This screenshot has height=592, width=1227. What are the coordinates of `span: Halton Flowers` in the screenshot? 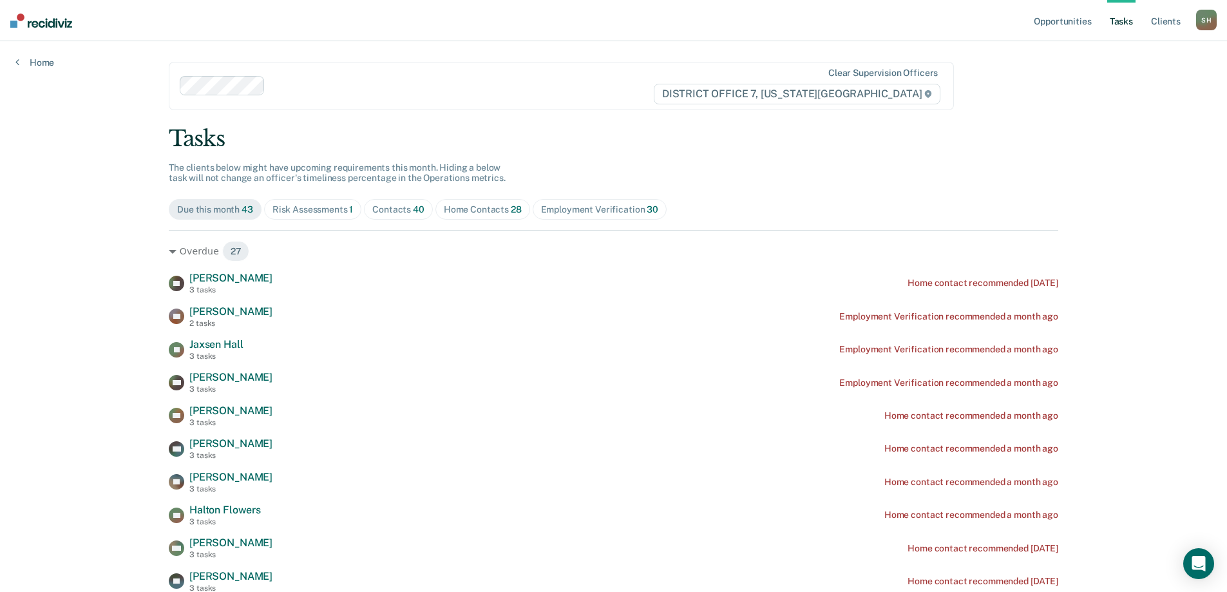 It's located at (225, 509).